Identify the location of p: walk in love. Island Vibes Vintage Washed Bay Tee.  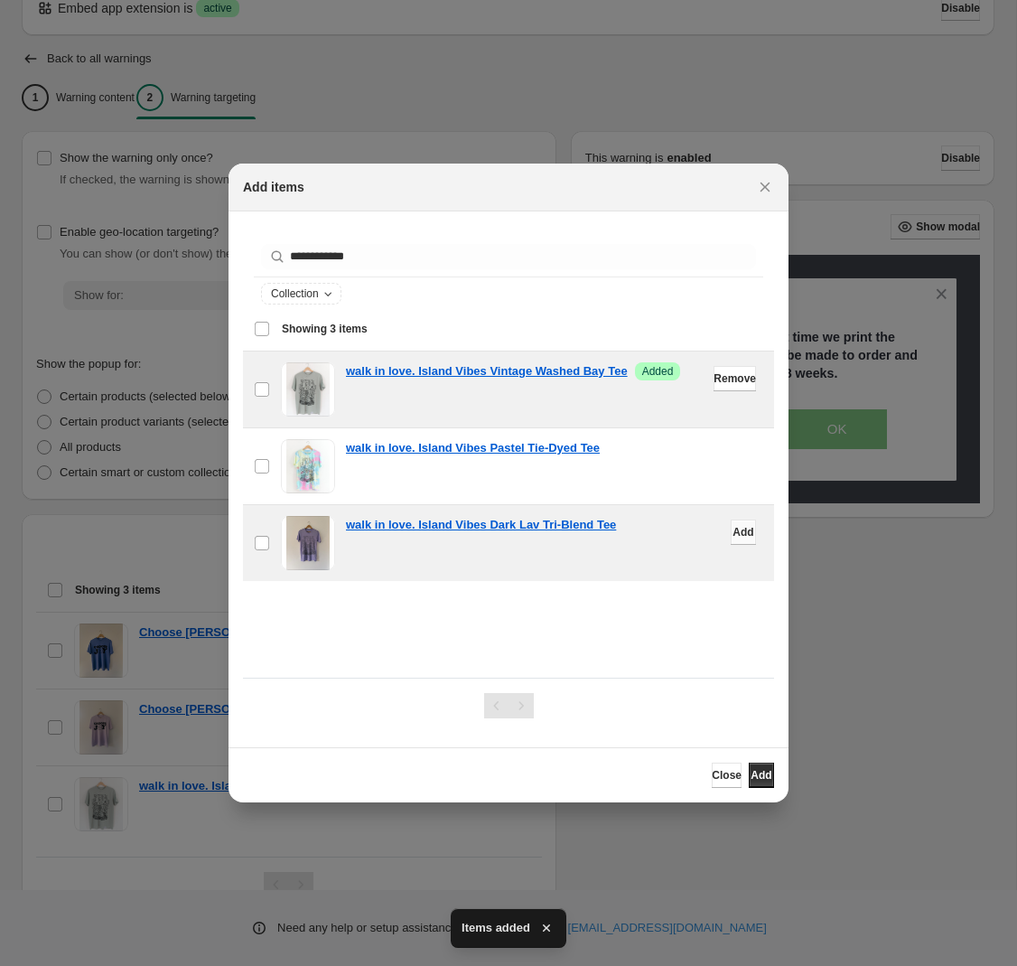
(487, 371).